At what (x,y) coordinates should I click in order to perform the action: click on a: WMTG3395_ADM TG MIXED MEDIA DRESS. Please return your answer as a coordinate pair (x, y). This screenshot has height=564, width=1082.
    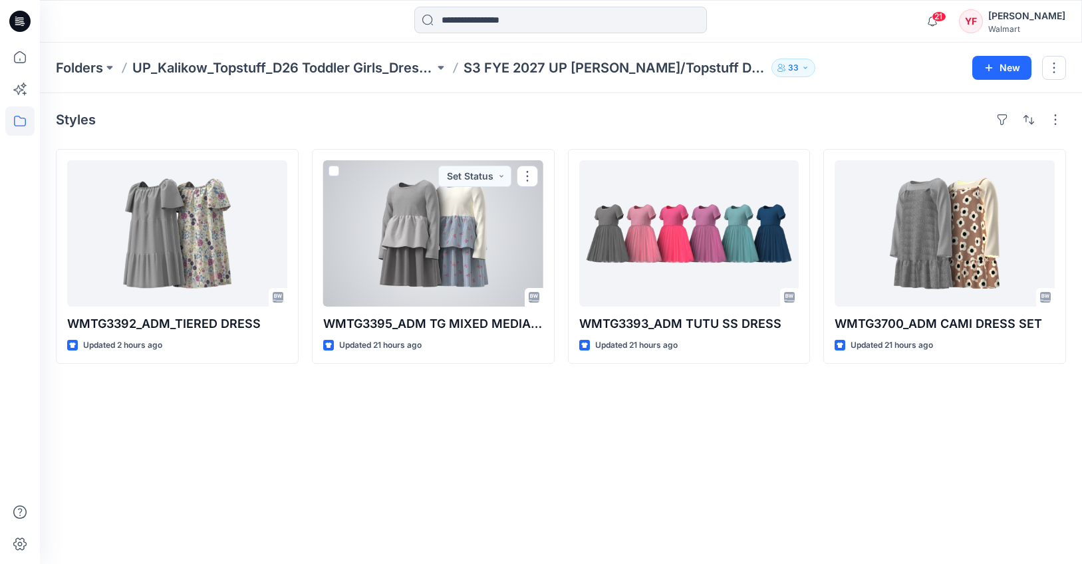
    Looking at the image, I should click on (433, 233).